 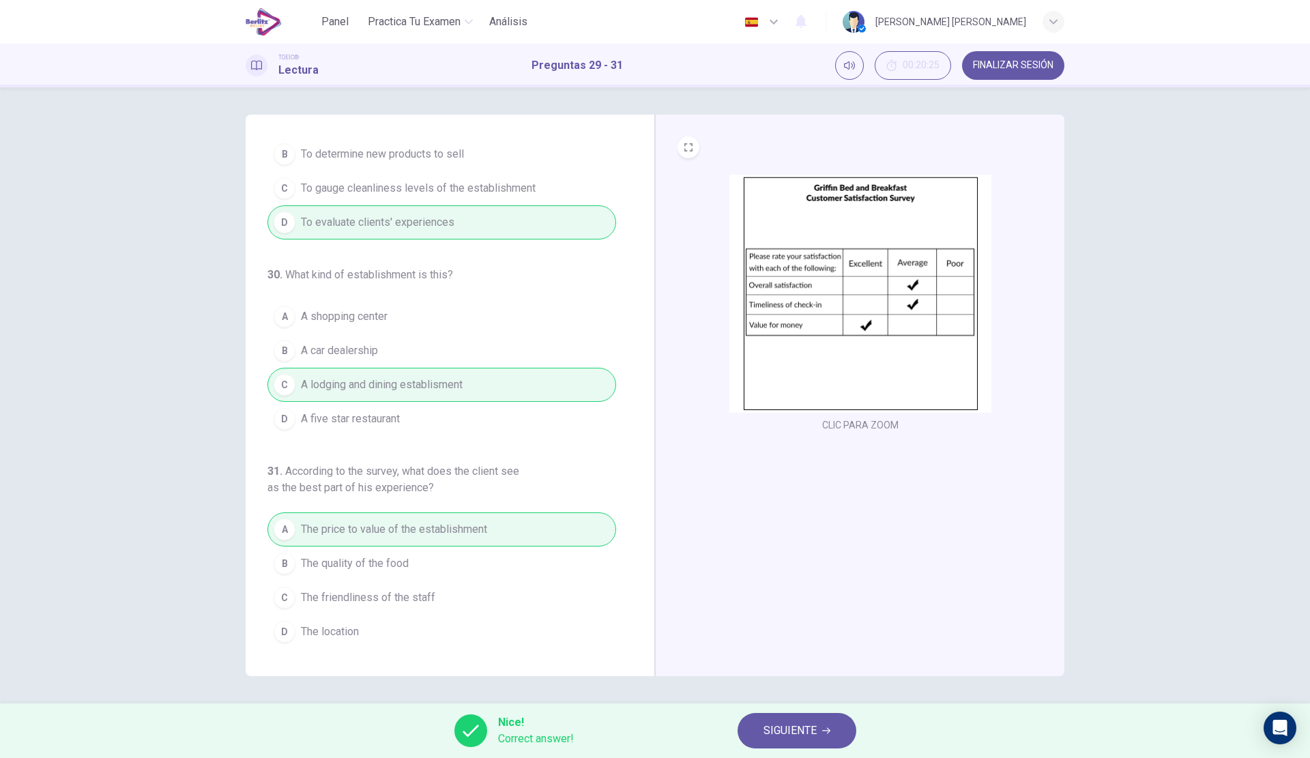 What do you see at coordinates (279, 22) in the screenshot?
I see `a: EduSynch logo` at bounding box center [279, 22].